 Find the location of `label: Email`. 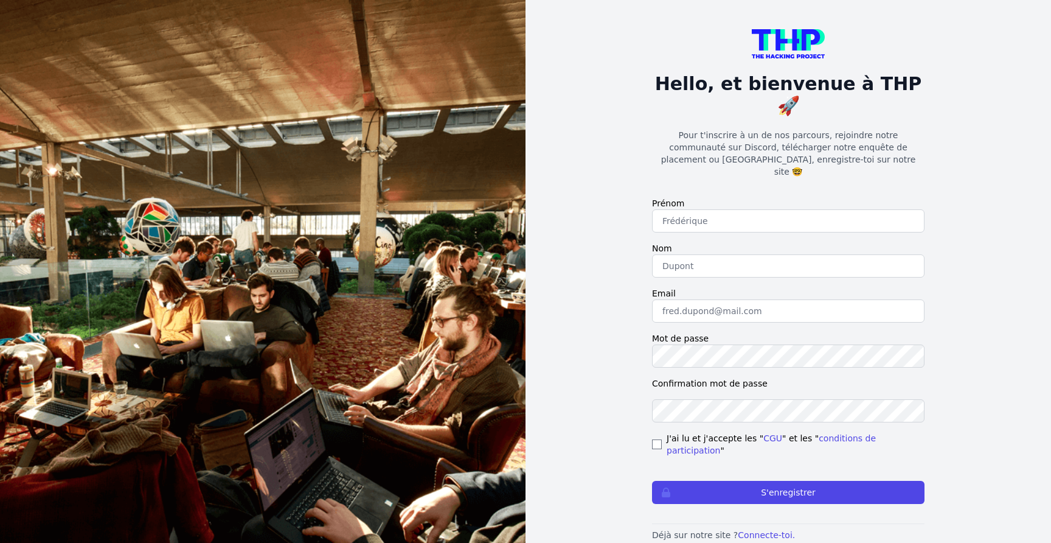

label: Email is located at coordinates (789, 293).